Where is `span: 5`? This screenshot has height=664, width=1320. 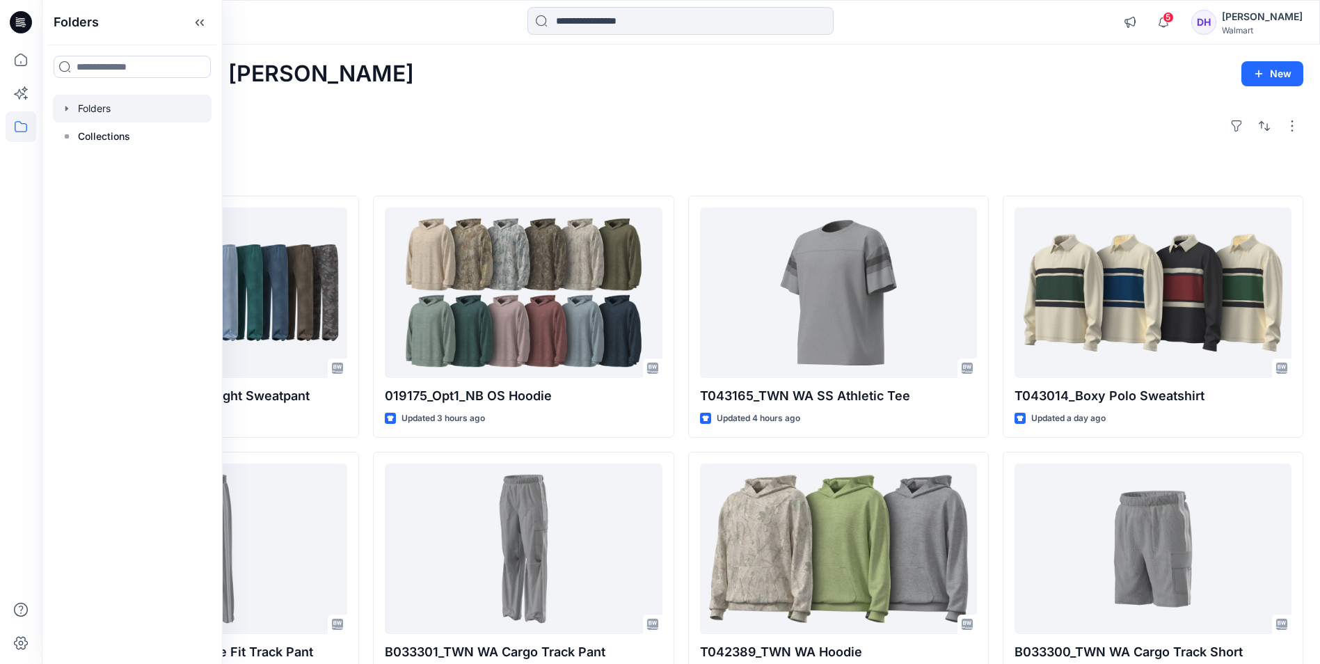 span: 5 is located at coordinates (1168, 17).